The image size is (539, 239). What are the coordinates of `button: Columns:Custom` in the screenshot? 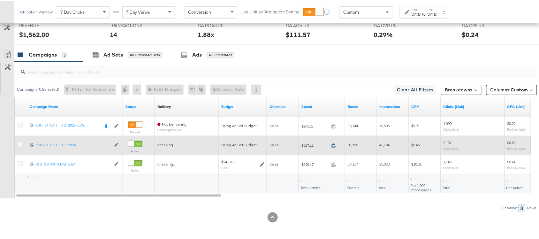 It's located at (511, 89).